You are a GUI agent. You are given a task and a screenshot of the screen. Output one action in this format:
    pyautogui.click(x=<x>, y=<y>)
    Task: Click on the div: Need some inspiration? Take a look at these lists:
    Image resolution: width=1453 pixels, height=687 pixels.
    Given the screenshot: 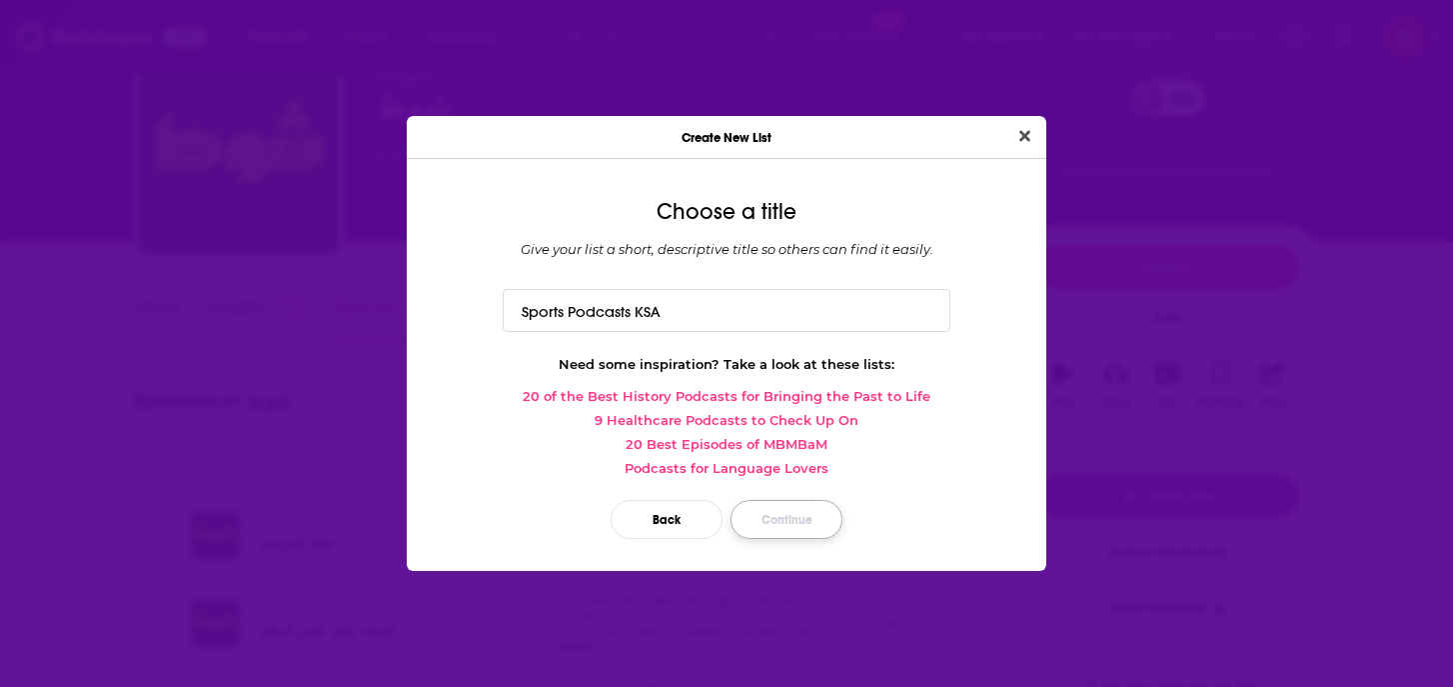 What is the action you would take?
    pyautogui.click(x=727, y=364)
    